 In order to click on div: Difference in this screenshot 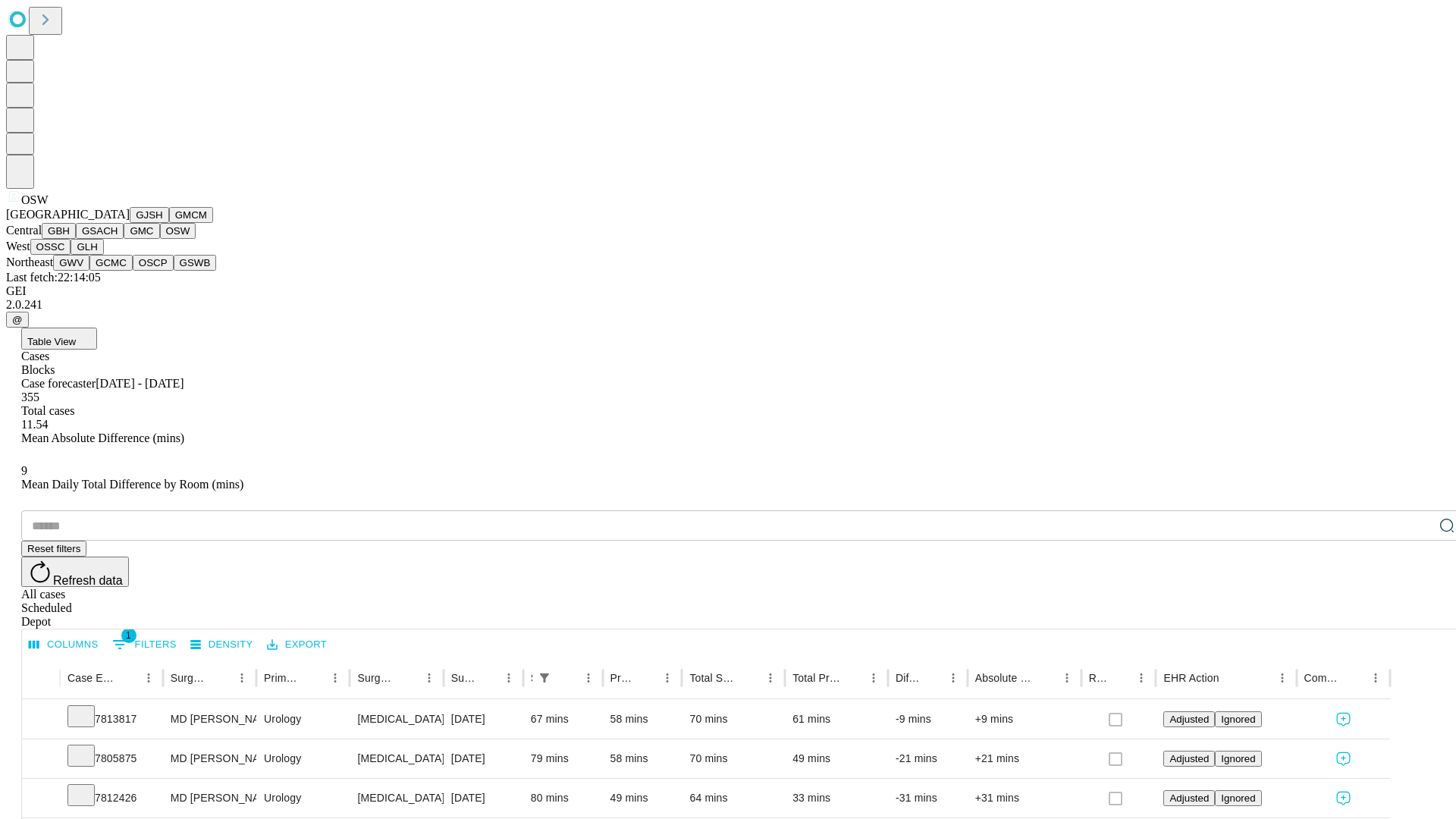, I will do `click(907, 678)`.